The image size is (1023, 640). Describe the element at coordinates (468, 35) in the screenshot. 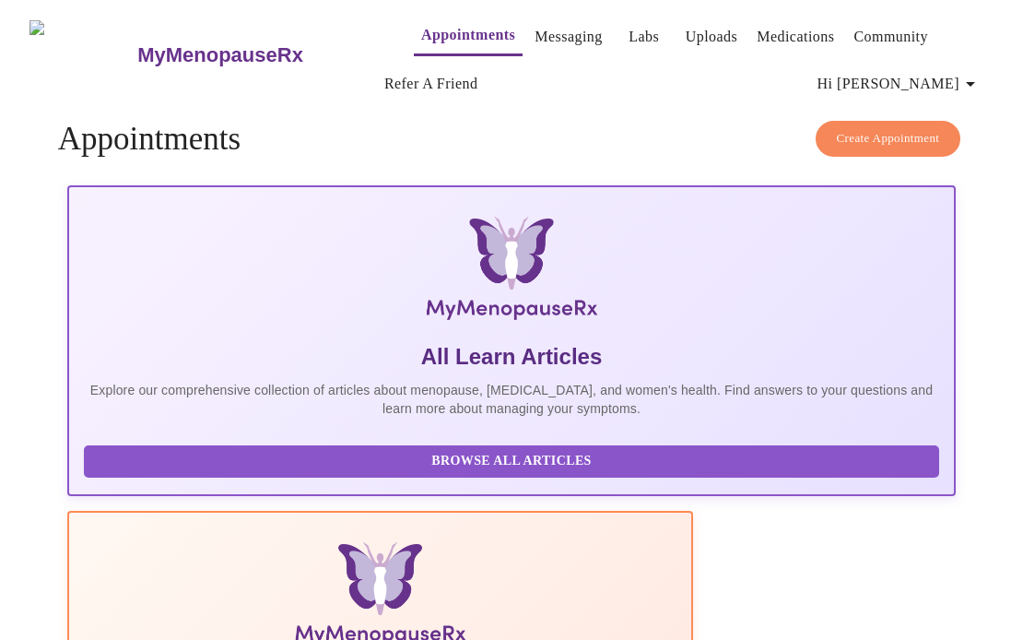

I see `a: Appointments` at that location.